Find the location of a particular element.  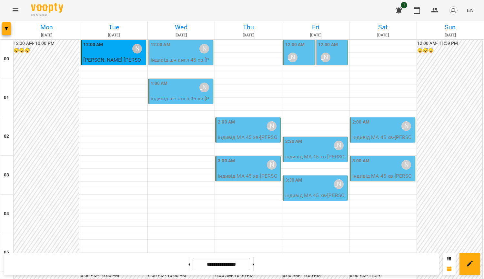

label: 3:30 AM is located at coordinates (294, 180).